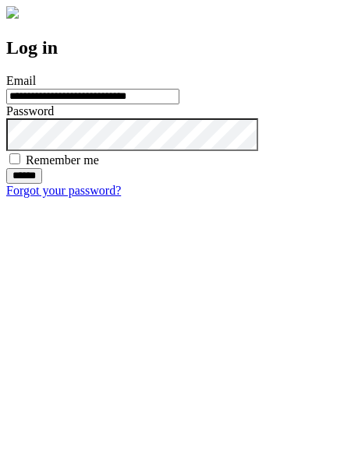 The image size is (351, 464). What do you see at coordinates (175, 48) in the screenshot?
I see `h2: Log in` at bounding box center [175, 48].